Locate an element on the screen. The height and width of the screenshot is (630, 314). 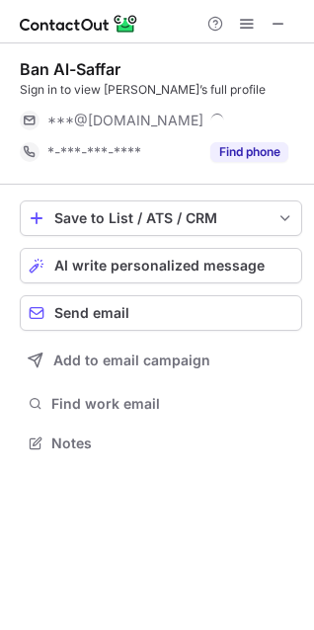
span: AI write personalized message is located at coordinates (159, 266).